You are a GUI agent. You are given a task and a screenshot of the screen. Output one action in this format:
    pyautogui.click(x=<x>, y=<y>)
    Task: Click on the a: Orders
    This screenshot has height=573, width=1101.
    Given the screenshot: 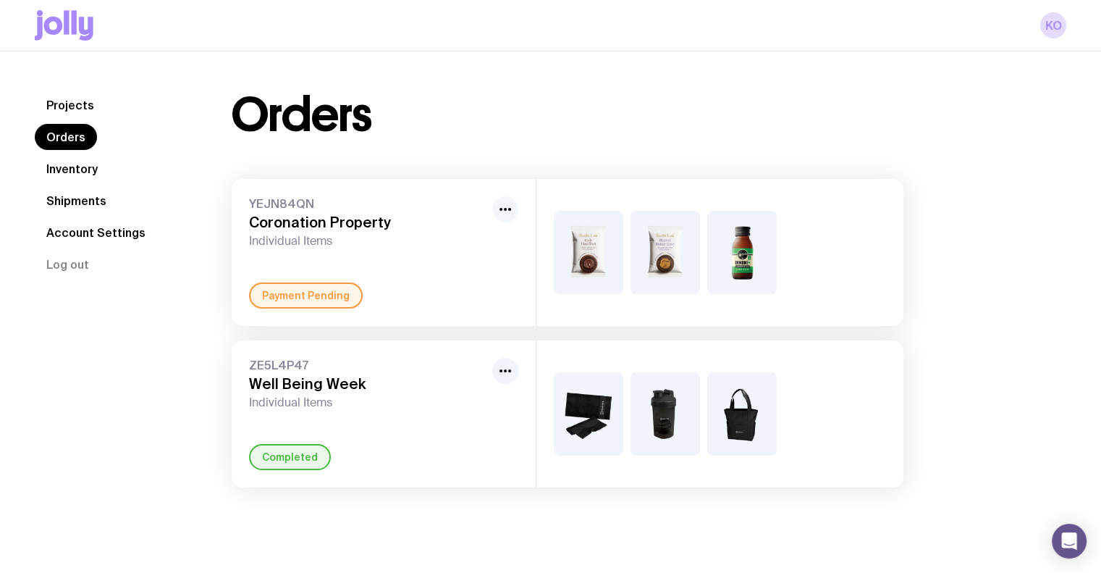 What is the action you would take?
    pyautogui.click(x=66, y=137)
    